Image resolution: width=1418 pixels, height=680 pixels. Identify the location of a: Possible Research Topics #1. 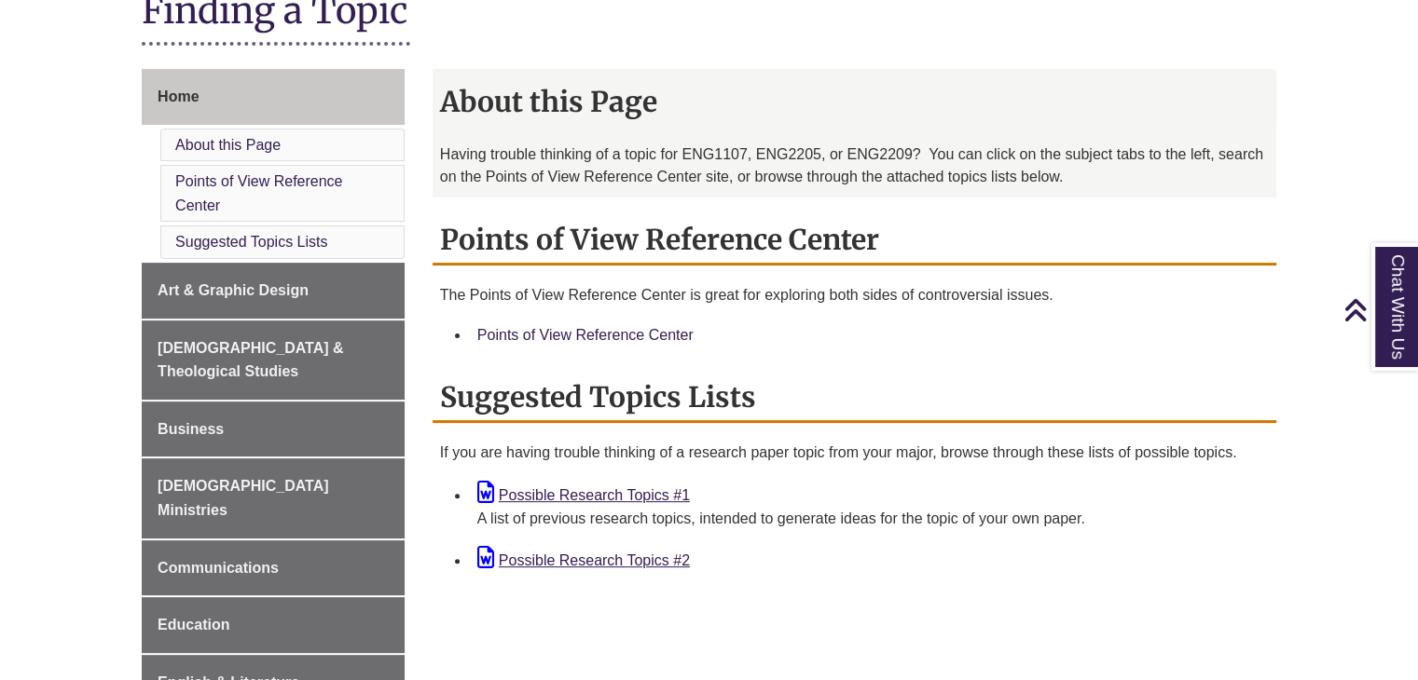
(583, 495).